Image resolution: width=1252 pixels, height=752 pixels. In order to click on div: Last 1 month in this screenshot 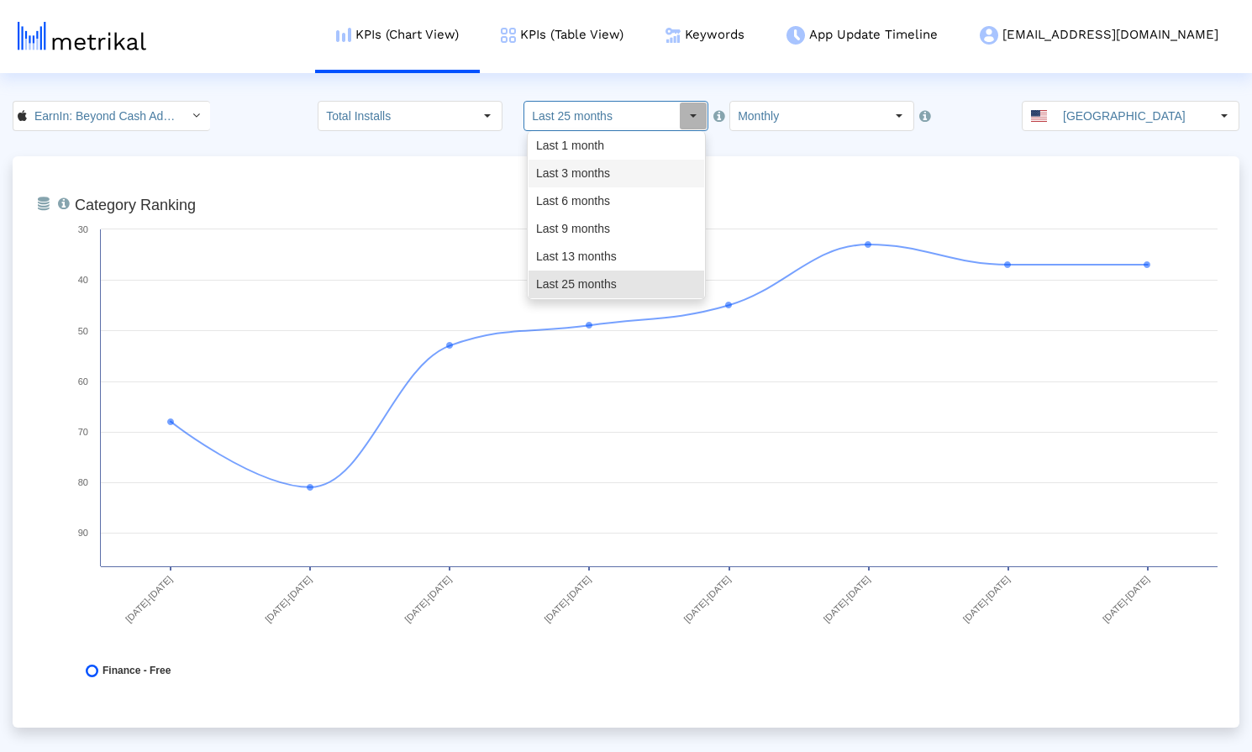, I will do `click(616, 145)`.